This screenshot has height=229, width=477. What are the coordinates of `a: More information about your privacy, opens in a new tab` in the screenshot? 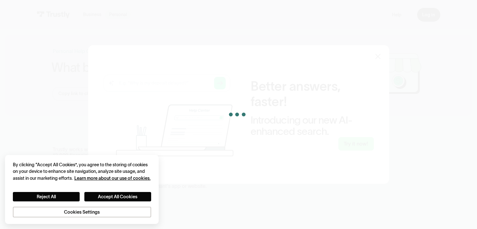 It's located at (112, 178).